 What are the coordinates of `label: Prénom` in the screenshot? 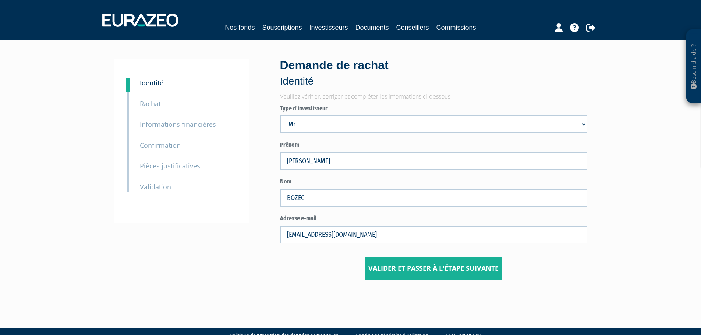 It's located at (434, 145).